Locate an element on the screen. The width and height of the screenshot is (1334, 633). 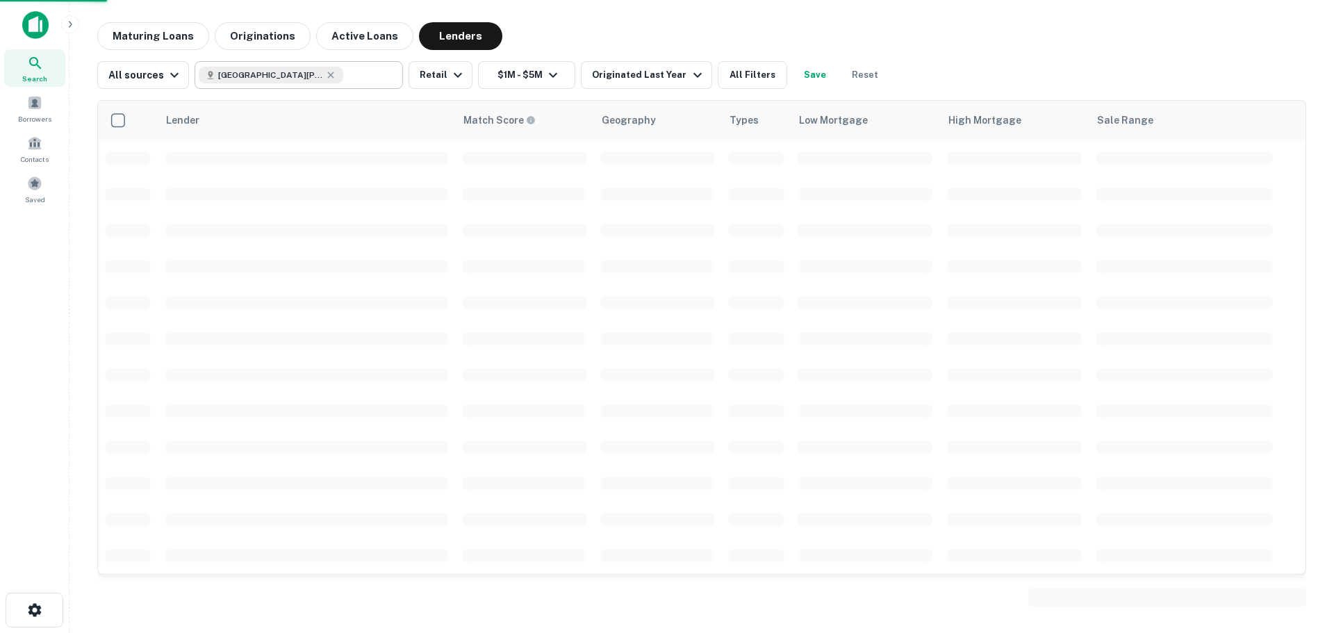
button: All Filters is located at coordinates (752, 75).